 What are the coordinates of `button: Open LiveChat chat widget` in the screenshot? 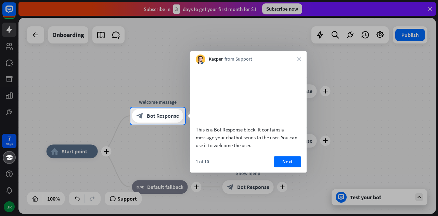 It's located at (16, 13).